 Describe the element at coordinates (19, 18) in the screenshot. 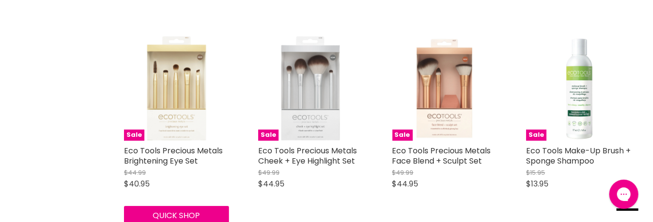

I see `button: Gorgias live chat` at that location.